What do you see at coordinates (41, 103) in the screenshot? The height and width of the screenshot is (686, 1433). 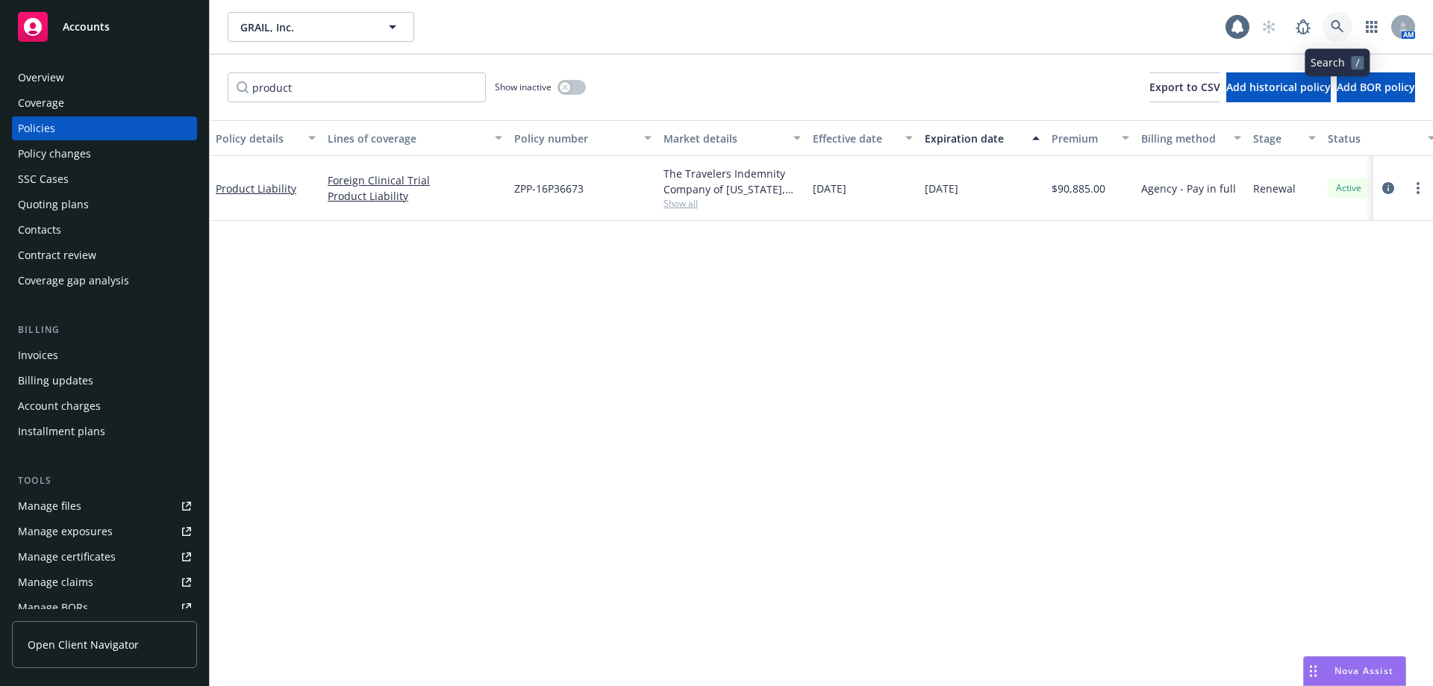 I see `div: Coverage` at bounding box center [41, 103].